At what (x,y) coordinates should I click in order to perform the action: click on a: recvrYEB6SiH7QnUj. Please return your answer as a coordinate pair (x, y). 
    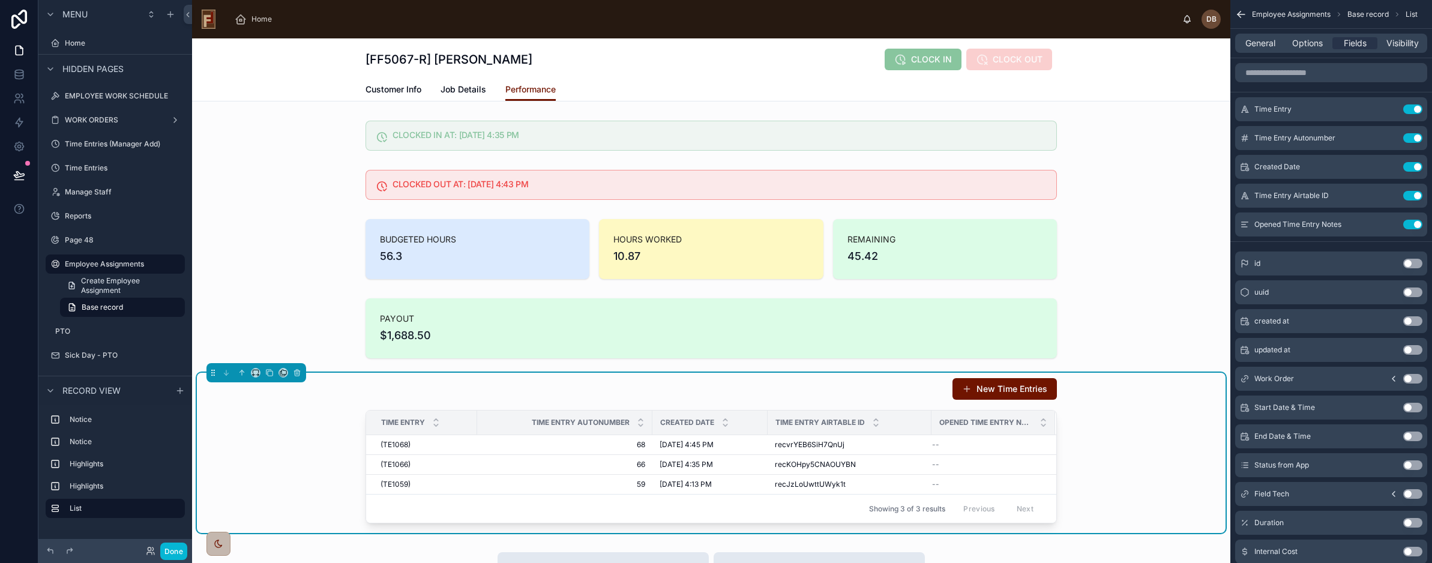
    Looking at the image, I should click on (849, 445).